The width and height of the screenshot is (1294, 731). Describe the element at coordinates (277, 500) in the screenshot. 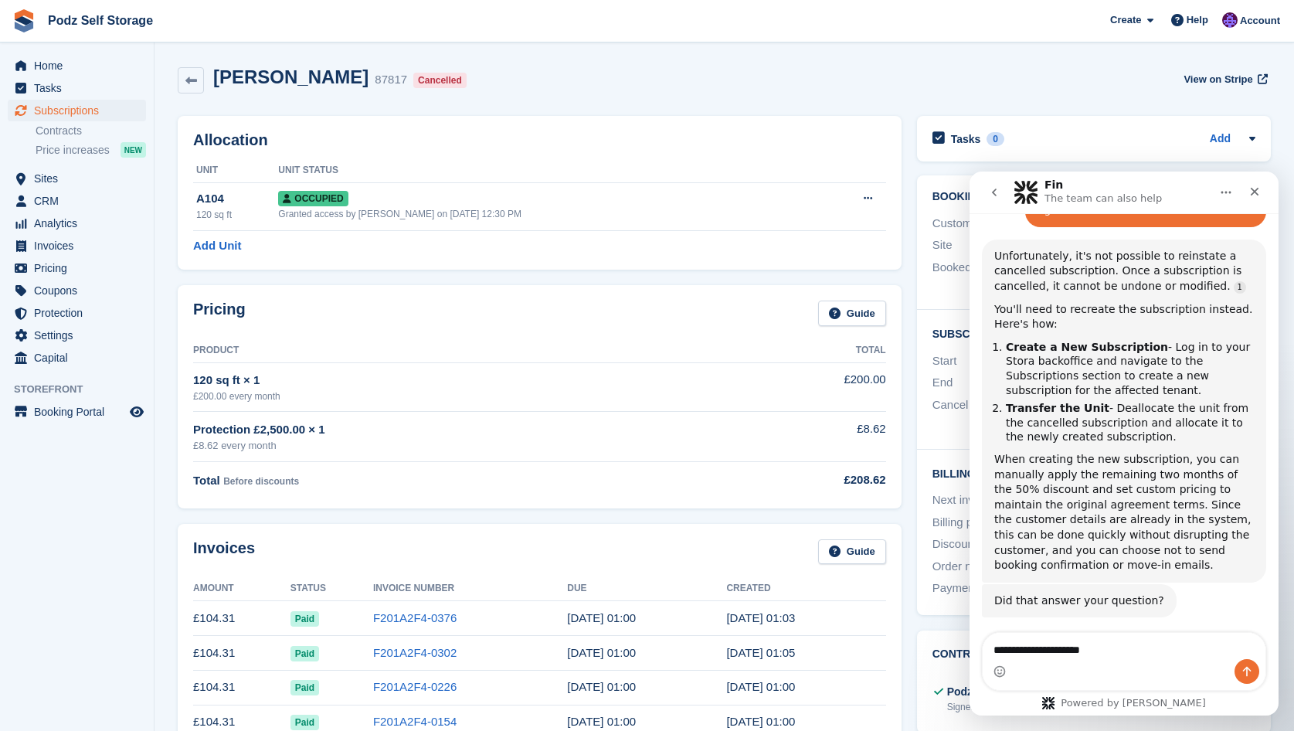

I see `button: Send a message…` at that location.